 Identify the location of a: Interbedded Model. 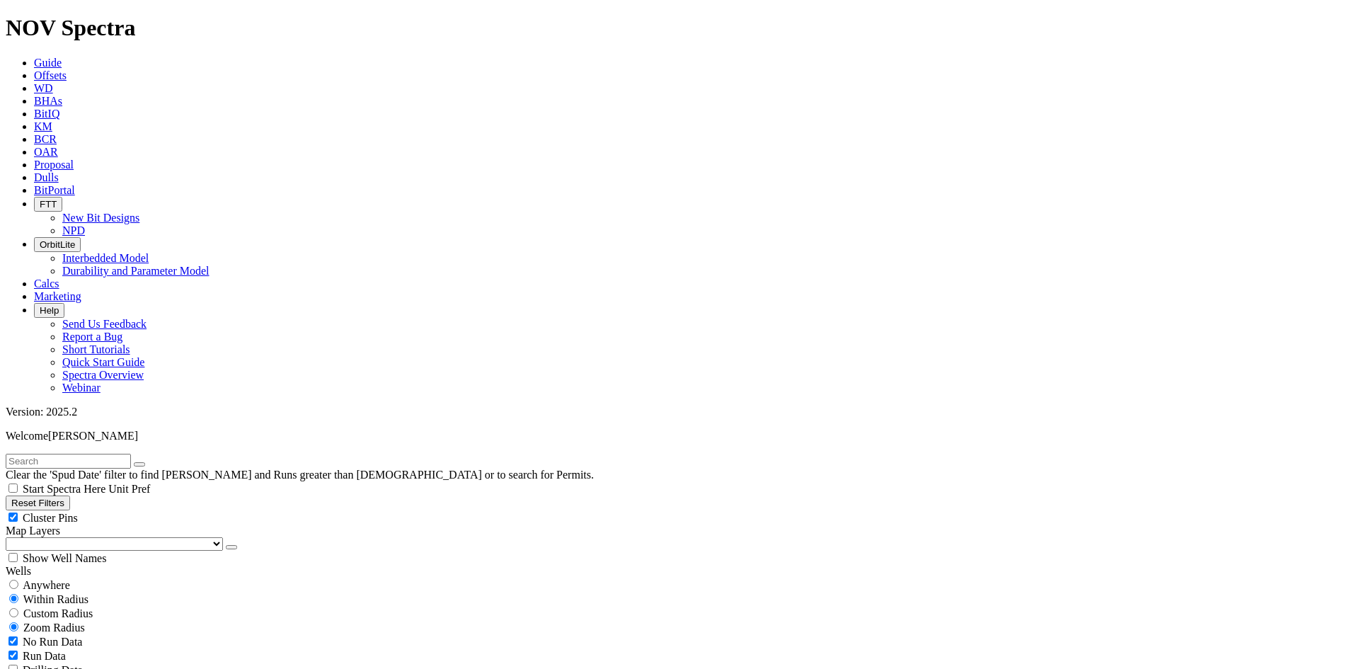
(105, 258).